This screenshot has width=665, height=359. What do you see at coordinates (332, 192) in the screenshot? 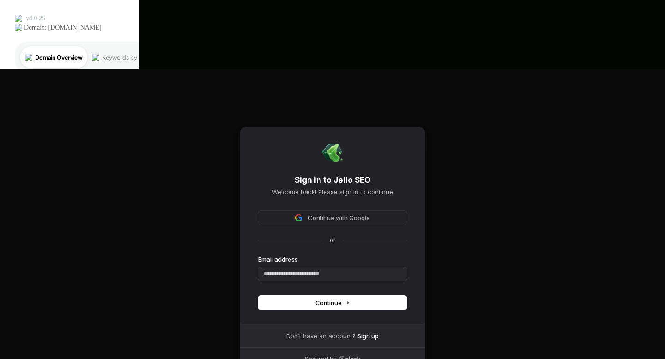
I see `p: Welcome back! Please sign in to continue` at bounding box center [332, 192].